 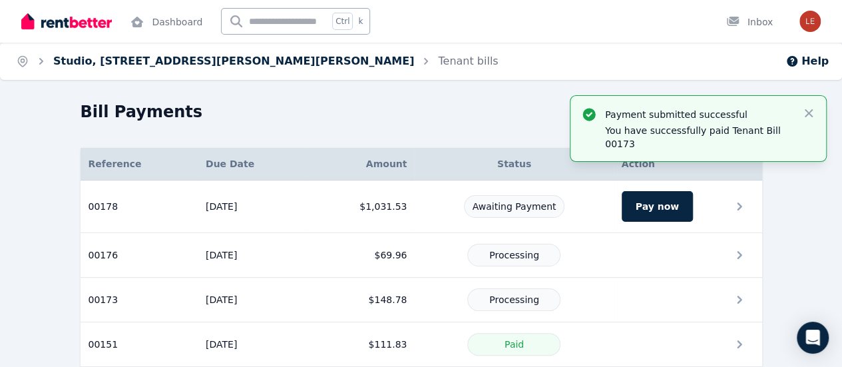 I want to click on div: Open Intercom Messenger, so click(x=812, y=337).